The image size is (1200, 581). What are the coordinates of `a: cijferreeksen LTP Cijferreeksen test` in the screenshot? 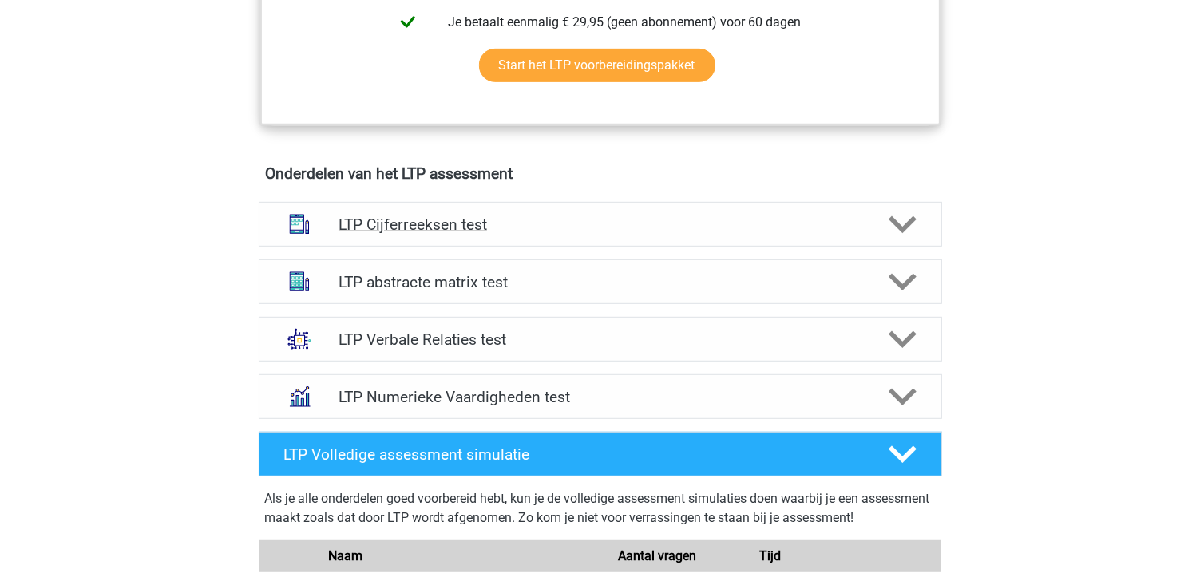 It's located at (600, 224).